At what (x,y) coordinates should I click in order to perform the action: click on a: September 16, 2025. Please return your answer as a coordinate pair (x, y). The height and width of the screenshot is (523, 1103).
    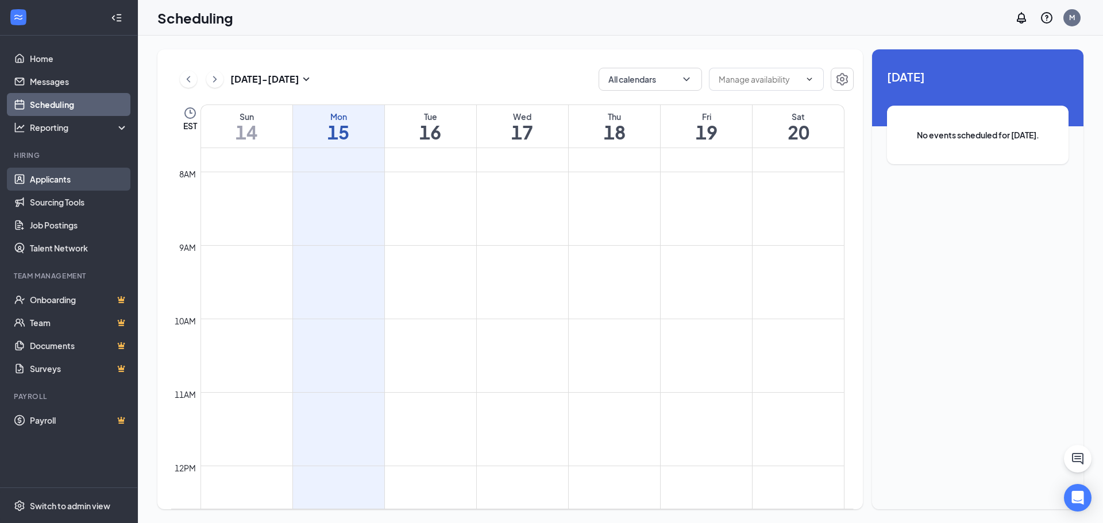
    Looking at the image, I should click on (430, 126).